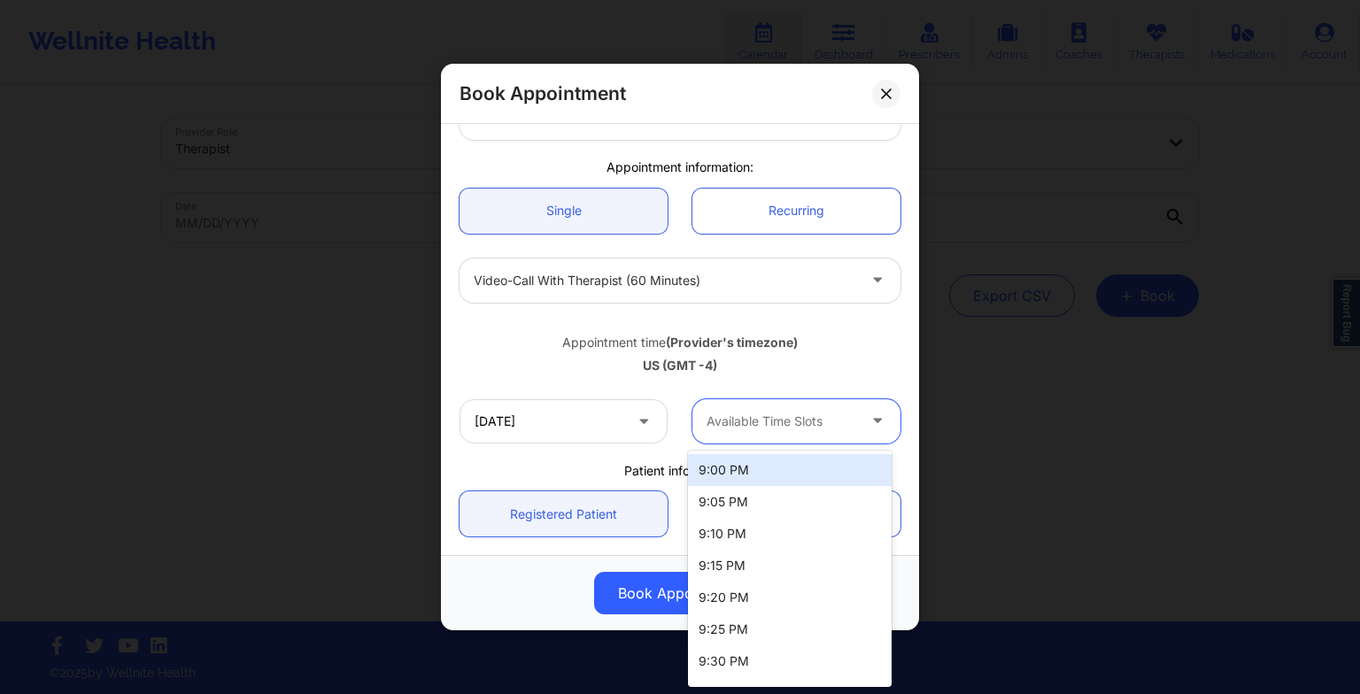 This screenshot has width=1360, height=694. What do you see at coordinates (790, 661) in the screenshot?
I see `div: 9:30 PM` at bounding box center [790, 661].